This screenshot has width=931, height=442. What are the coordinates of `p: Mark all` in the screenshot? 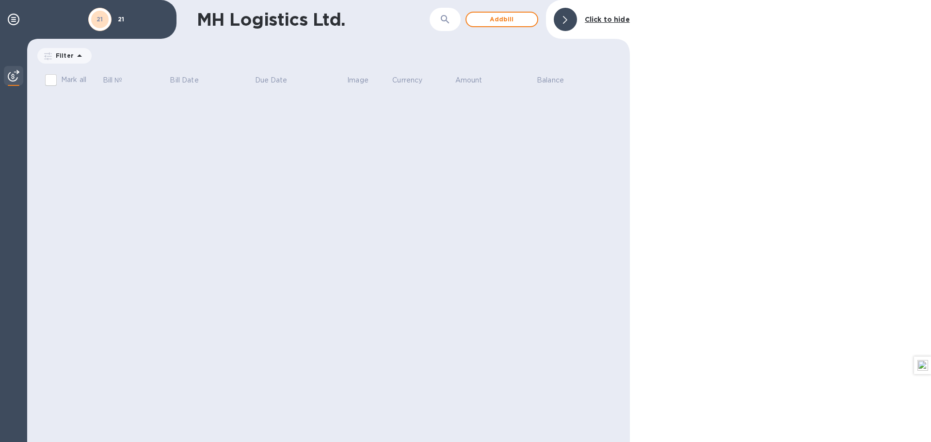 It's located at (74, 80).